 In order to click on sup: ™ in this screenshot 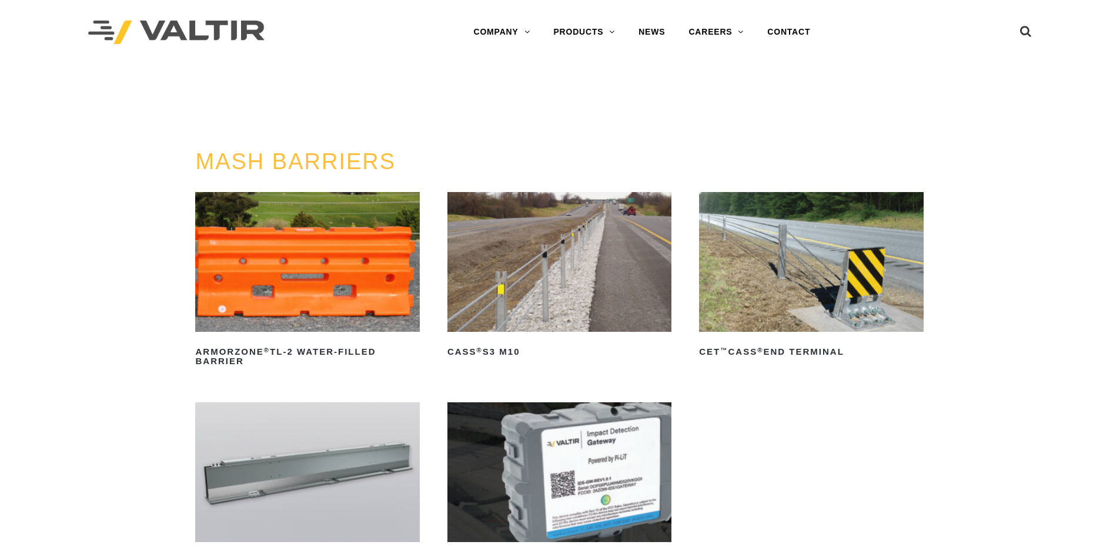, I will do `click(724, 350)`.